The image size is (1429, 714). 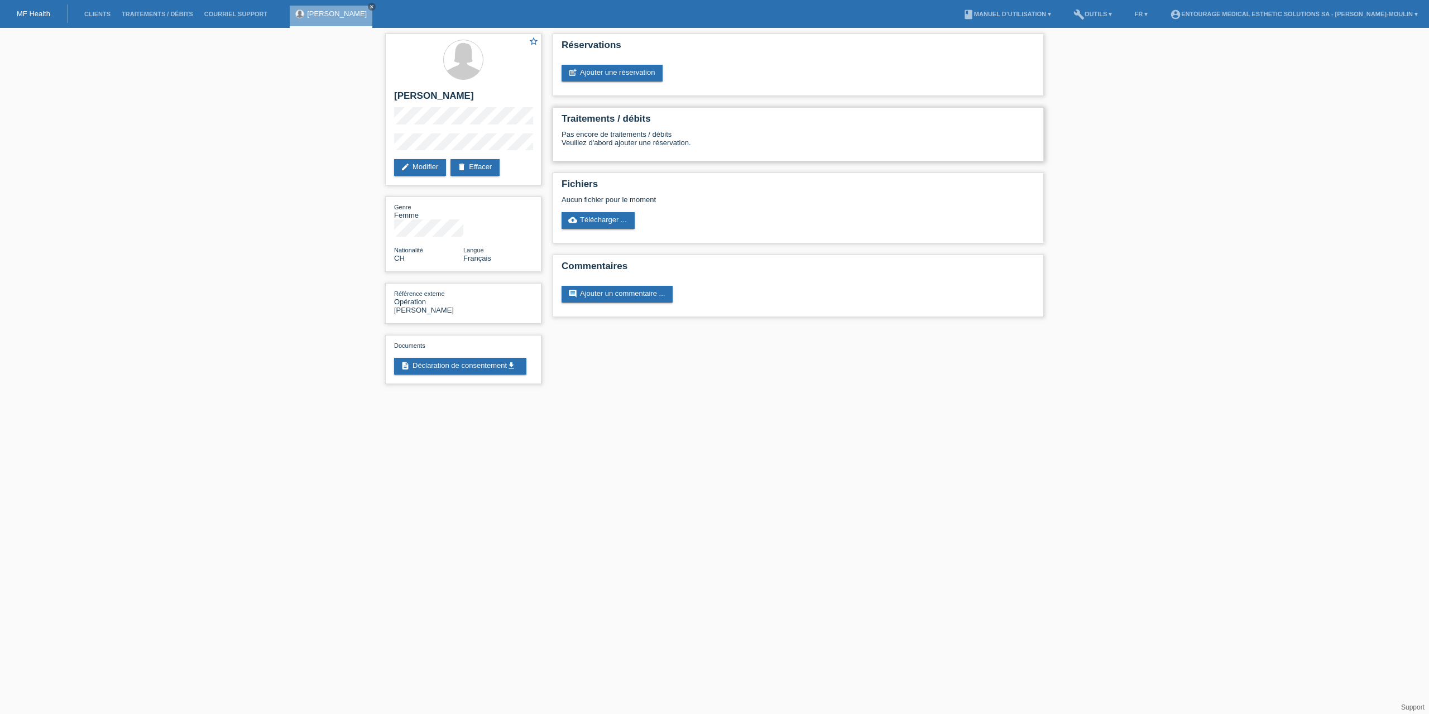 What do you see at coordinates (732, 199) in the screenshot?
I see `div: Aucun fichier pour le moment` at bounding box center [732, 199].